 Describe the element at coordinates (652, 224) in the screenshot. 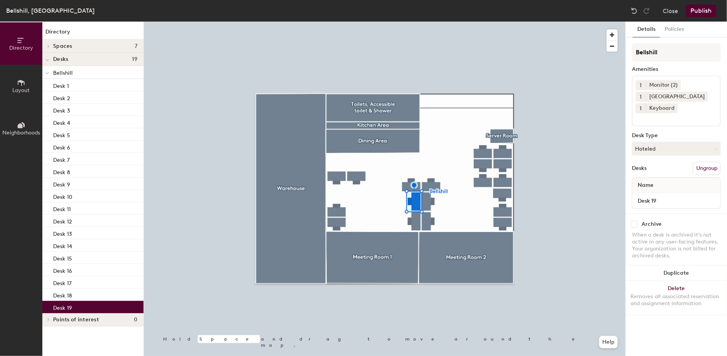

I see `div: Archive` at that location.